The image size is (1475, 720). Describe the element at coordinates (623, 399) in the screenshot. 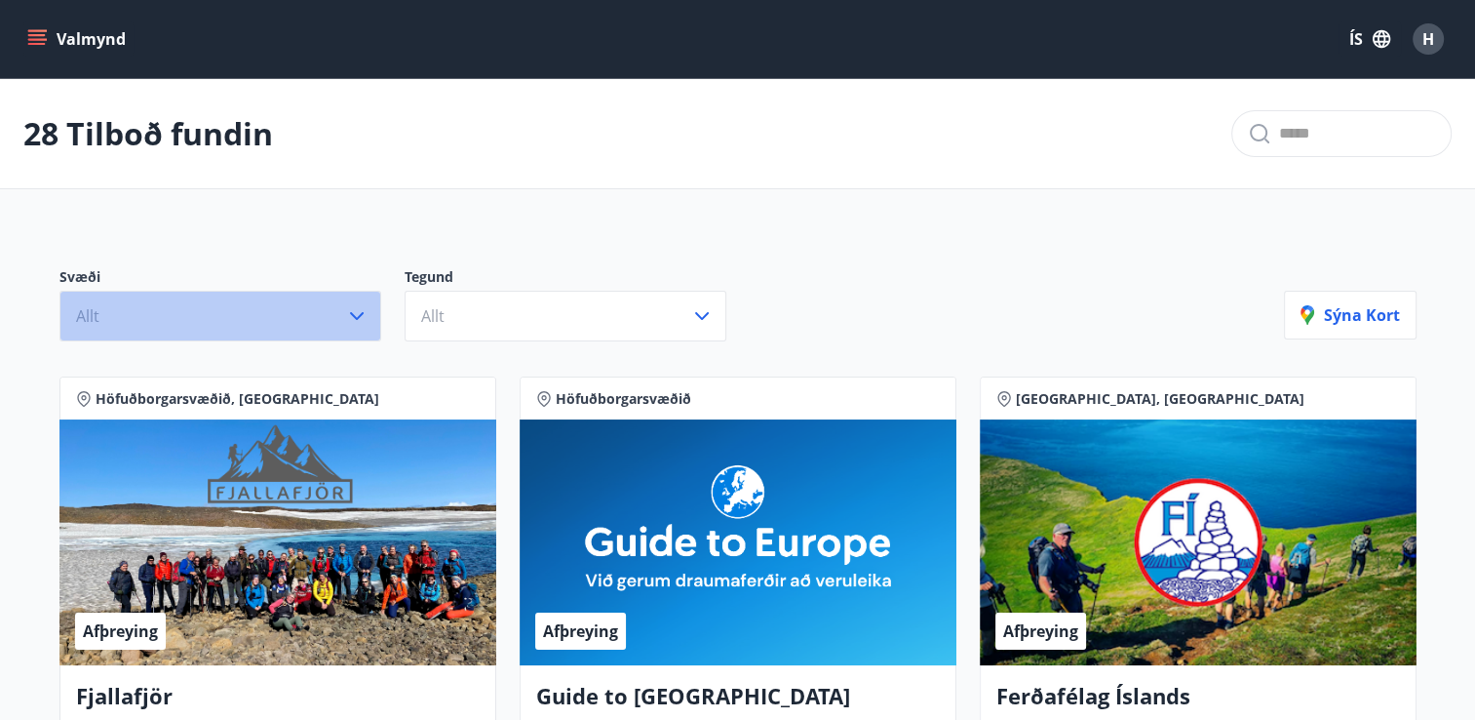

I see `span: Höfuðborgarsvæðið` at that location.